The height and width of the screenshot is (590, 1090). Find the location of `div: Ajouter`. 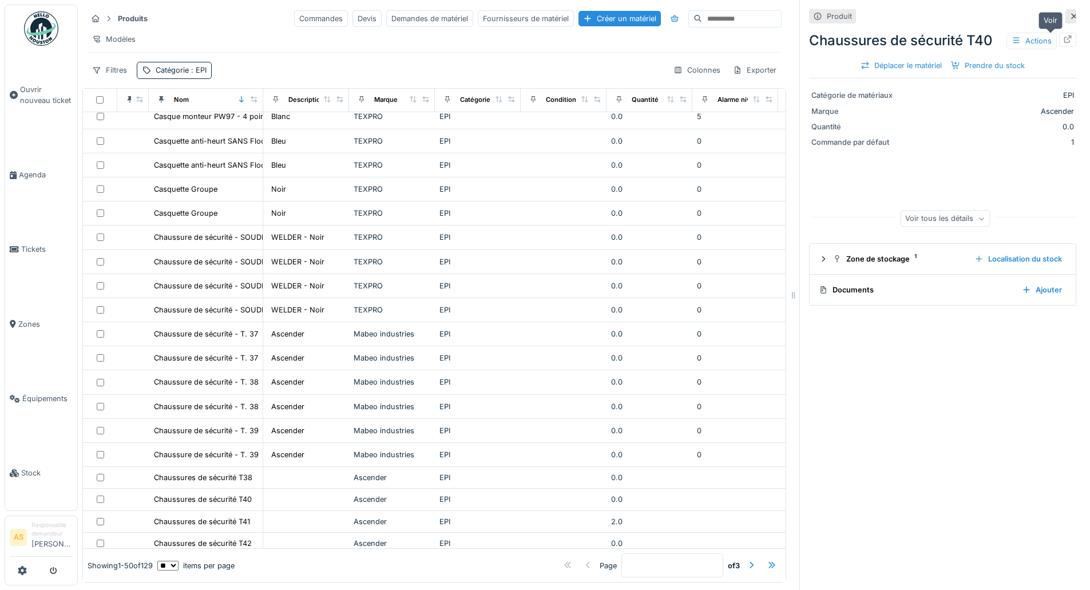

div: Ajouter is located at coordinates (1042, 289).